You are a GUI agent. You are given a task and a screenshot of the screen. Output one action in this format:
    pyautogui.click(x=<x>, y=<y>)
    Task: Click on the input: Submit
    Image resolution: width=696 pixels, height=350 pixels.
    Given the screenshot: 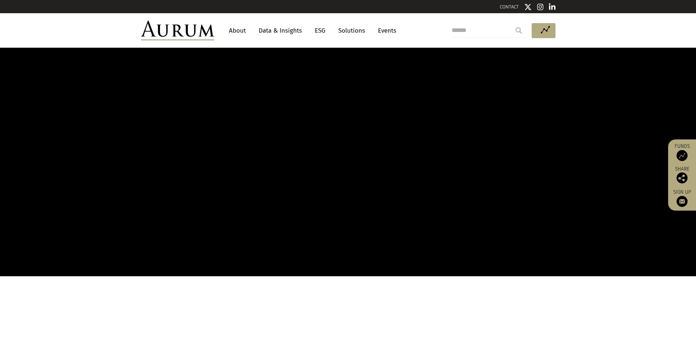 What is the action you would take?
    pyautogui.click(x=519, y=30)
    